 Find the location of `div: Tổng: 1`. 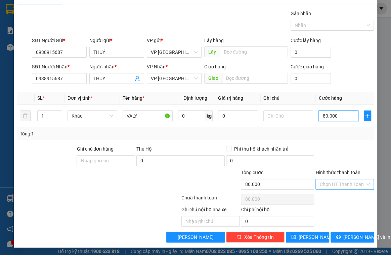

div: Tổng: 1 is located at coordinates (86, 134).